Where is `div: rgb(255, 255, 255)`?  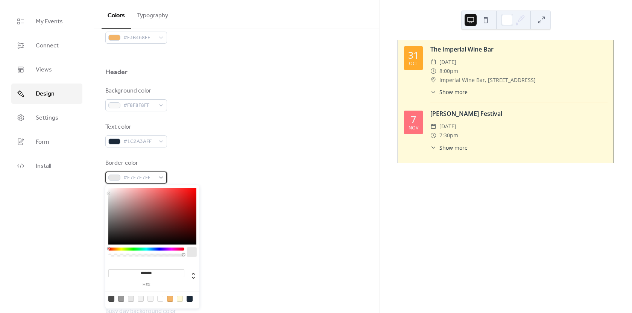
div: rgb(255, 255, 255) is located at coordinates (160, 299).